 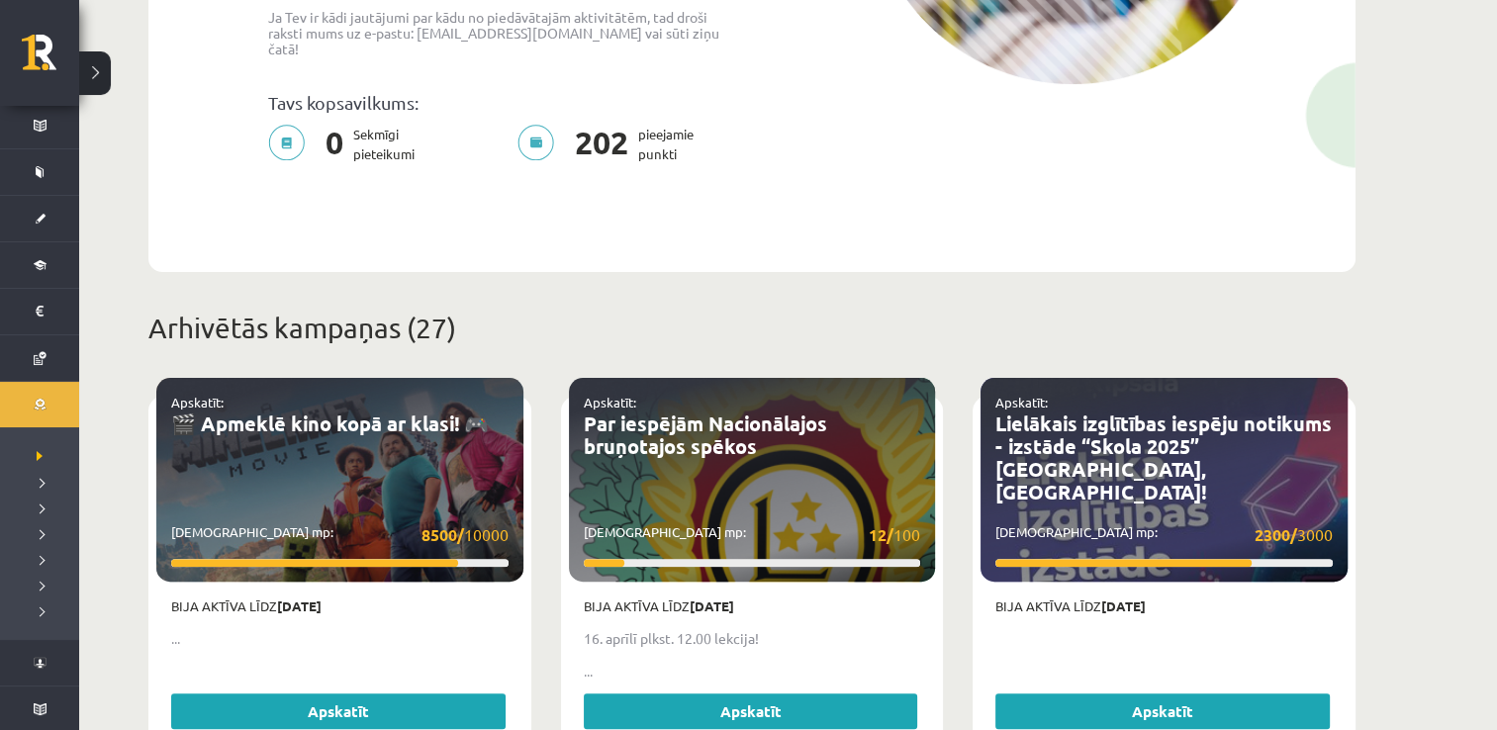 What do you see at coordinates (880, 534) in the screenshot?
I see `strong: 12/` at bounding box center [880, 534].